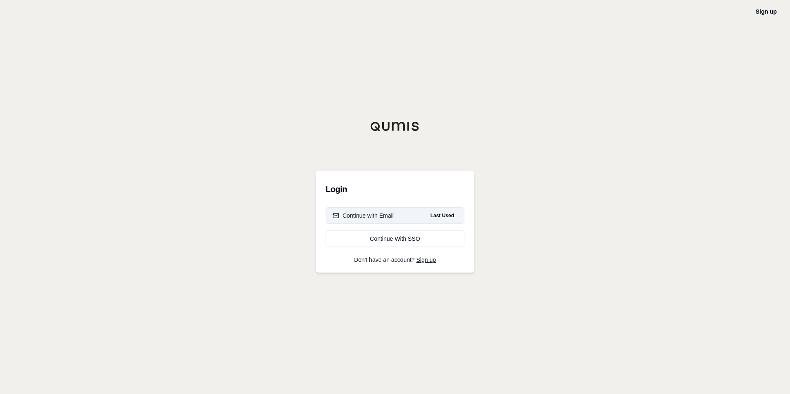 The height and width of the screenshot is (394, 790). What do you see at coordinates (395, 216) in the screenshot?
I see `button: Continue with EmailLast Used` at bounding box center [395, 216].